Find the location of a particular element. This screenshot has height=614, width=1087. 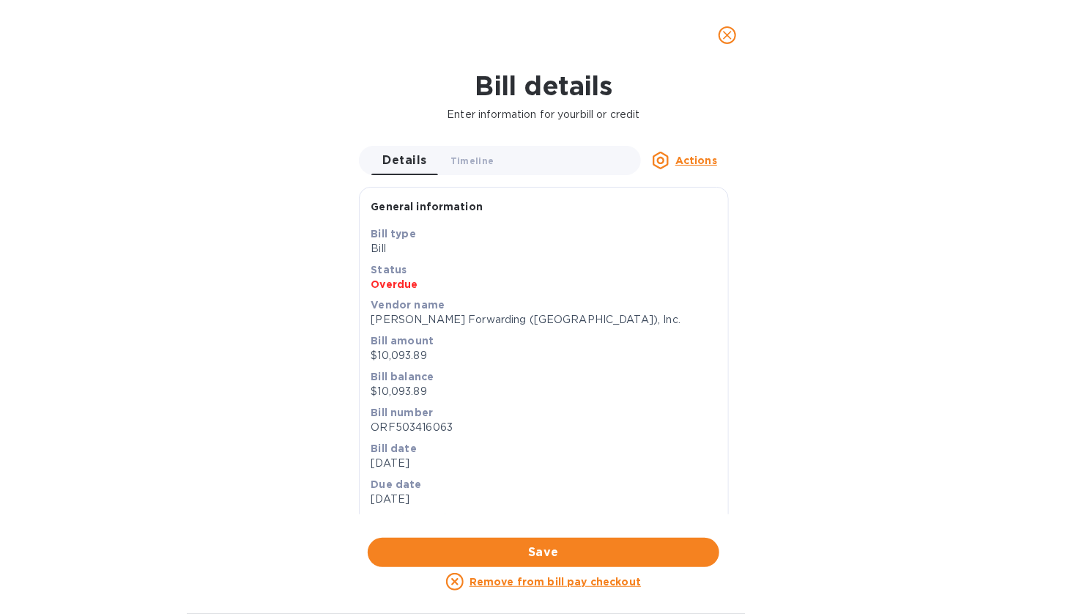

b: Bill amount is located at coordinates (403, 341).